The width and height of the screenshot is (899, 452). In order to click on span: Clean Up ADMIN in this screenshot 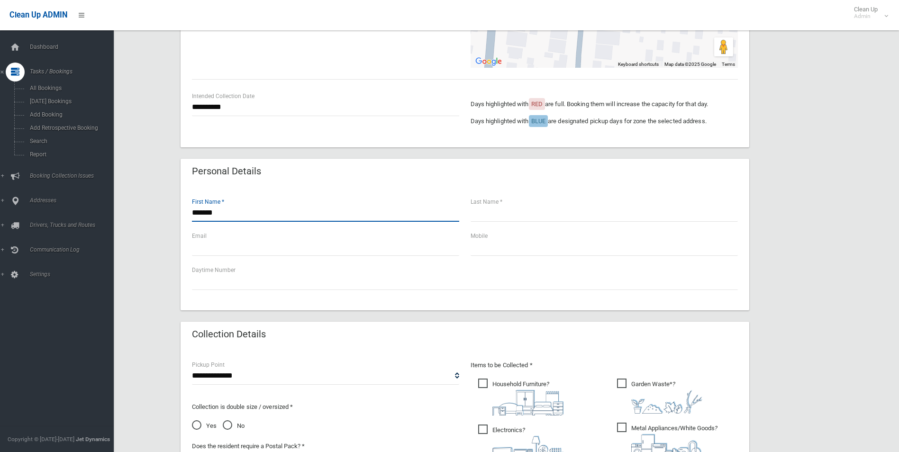, I will do `click(38, 15)`.